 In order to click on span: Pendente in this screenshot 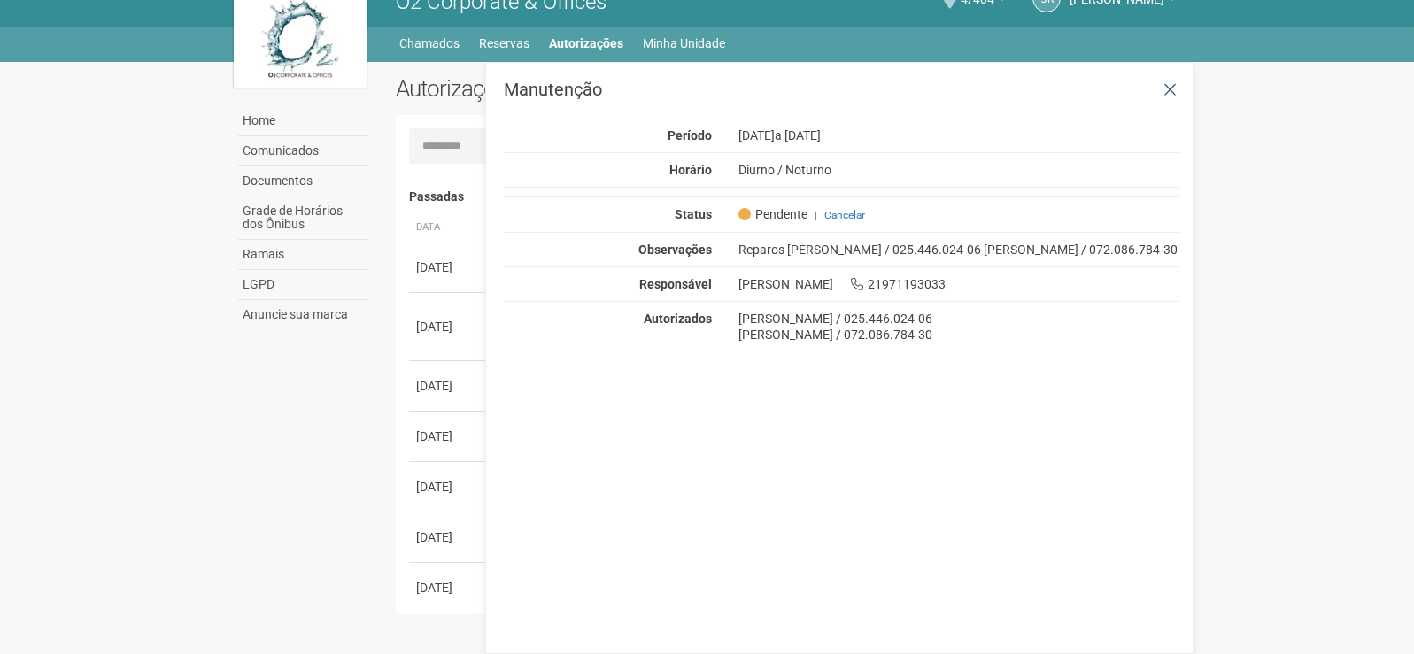, I will do `click(773, 214)`.